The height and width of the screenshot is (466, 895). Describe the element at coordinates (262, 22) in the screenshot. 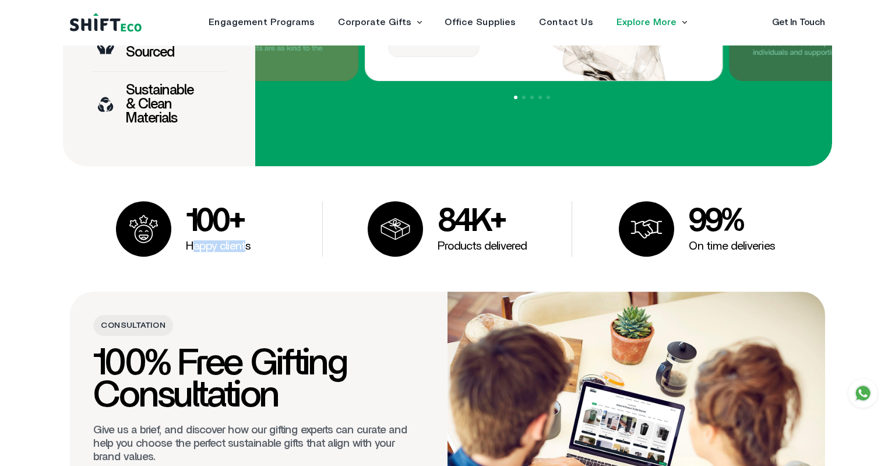

I see `a: Engagement Programs` at that location.